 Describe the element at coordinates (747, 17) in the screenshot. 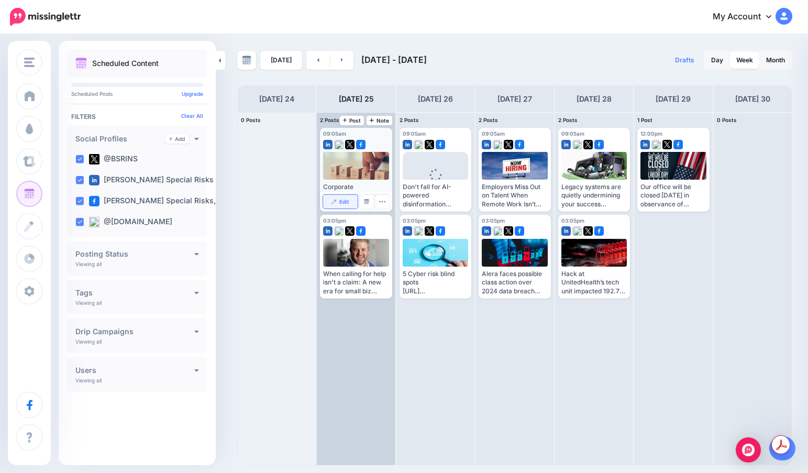

I see `a: My Account` at that location.